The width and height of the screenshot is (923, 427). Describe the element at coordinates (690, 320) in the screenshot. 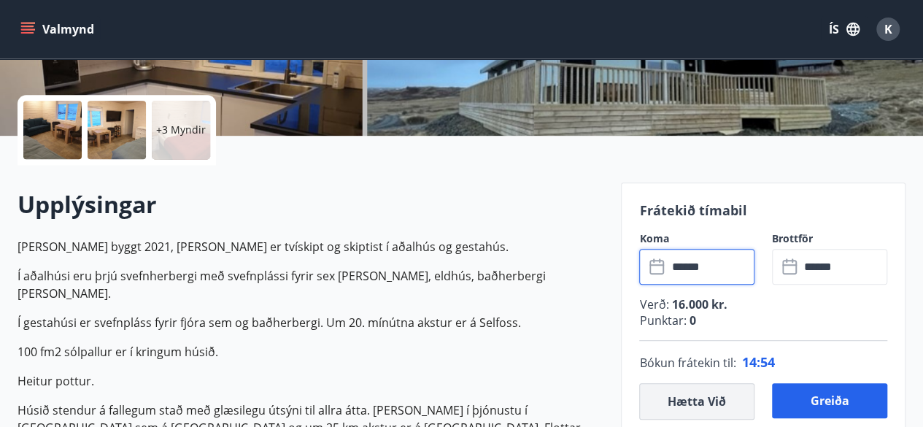

I see `span: 0` at that location.